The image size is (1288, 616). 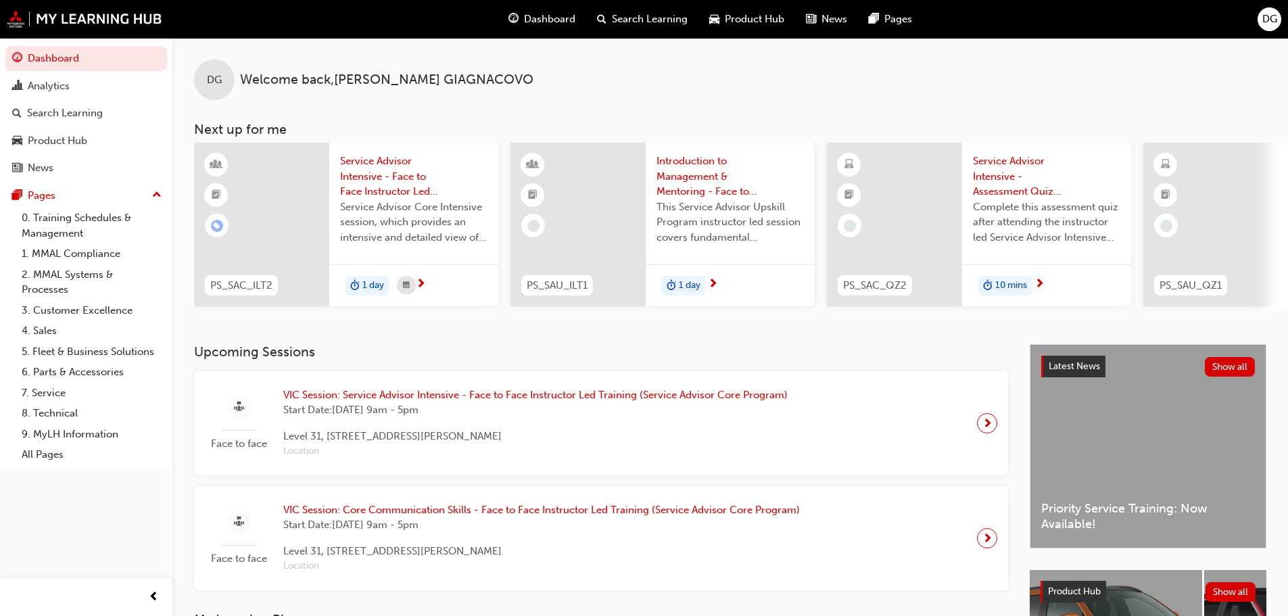 What do you see at coordinates (86, 58) in the screenshot?
I see `a: Dashboard` at bounding box center [86, 58].